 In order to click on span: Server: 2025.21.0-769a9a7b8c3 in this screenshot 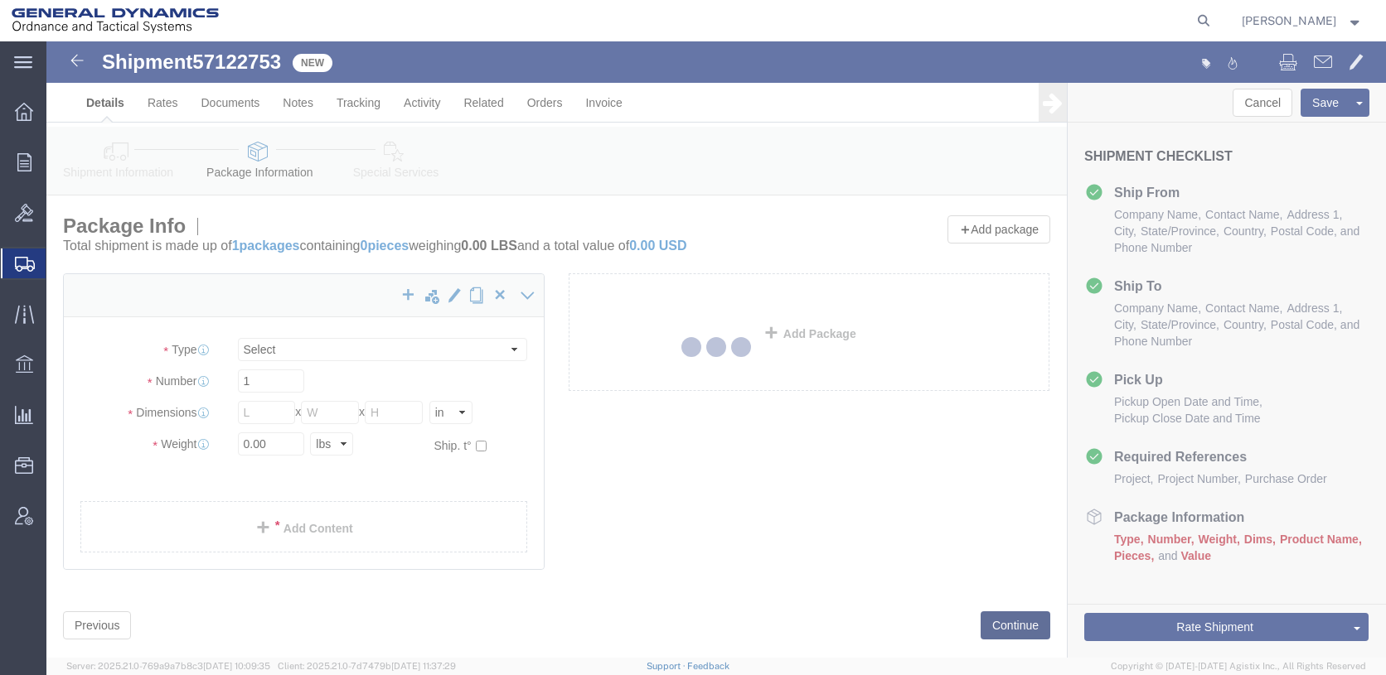, I will do `click(168, 666)`.